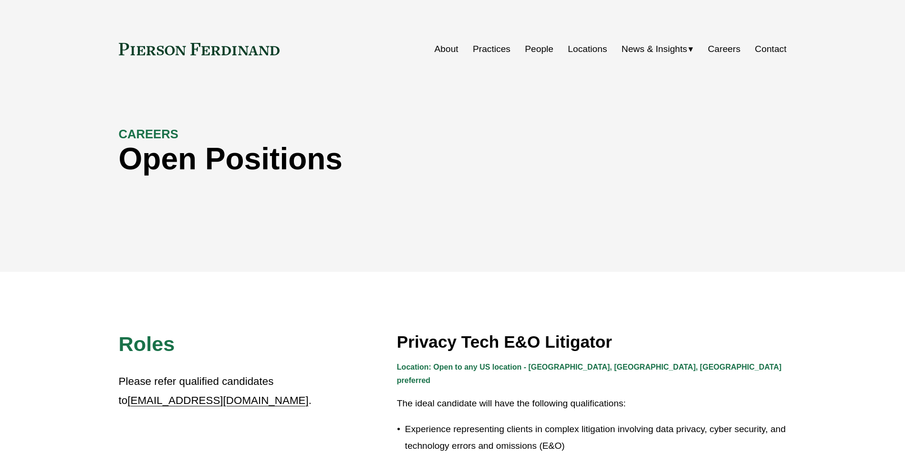  I want to click on a: Contact, so click(771, 49).